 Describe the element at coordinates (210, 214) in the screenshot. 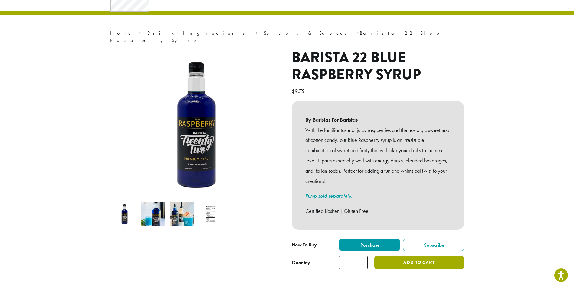

I see `img: Barista 22 Blue Raspberry Syrup - Image 4` at that location.